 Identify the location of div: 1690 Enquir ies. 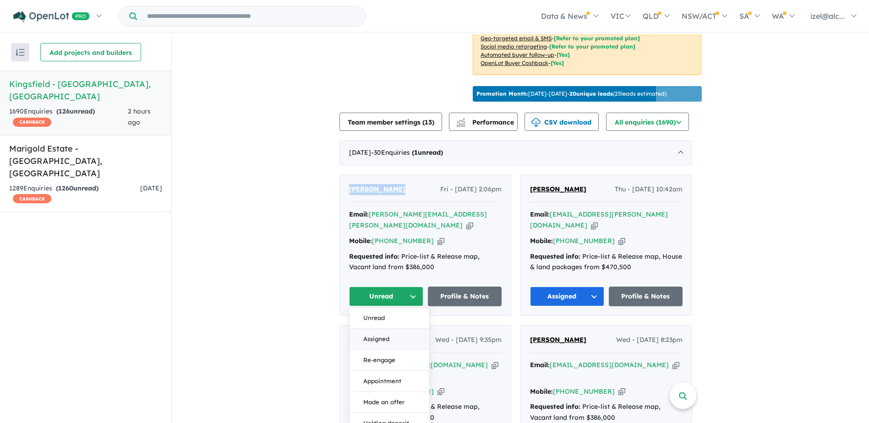
(68, 117).